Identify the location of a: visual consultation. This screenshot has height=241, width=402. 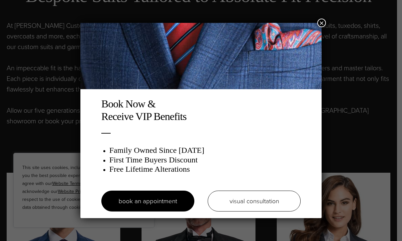
(254, 201).